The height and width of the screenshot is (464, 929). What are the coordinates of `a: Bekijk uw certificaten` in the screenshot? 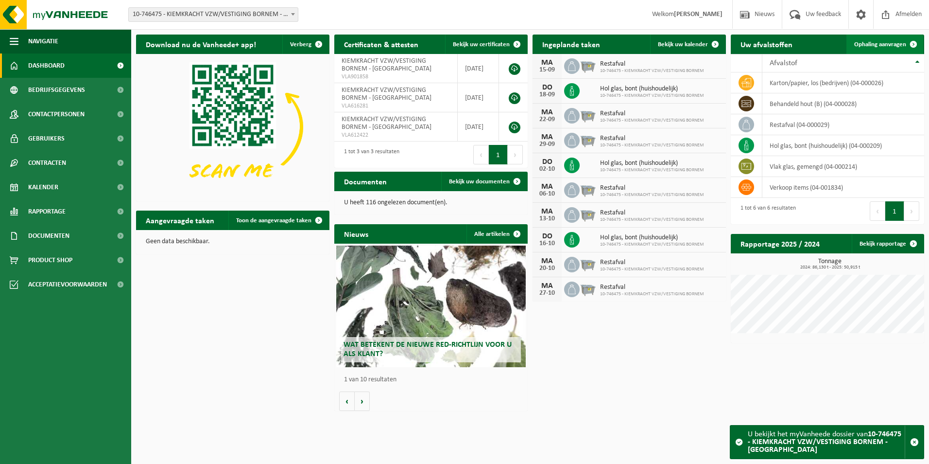 It's located at (486, 44).